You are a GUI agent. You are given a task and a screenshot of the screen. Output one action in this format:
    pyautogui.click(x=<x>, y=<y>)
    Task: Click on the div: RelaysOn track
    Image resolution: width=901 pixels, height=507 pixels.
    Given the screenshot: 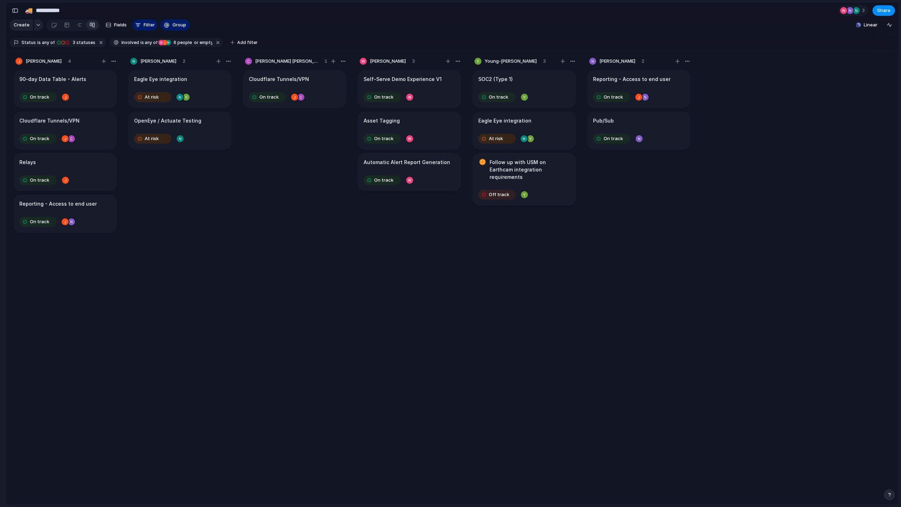 What is the action you would take?
    pyautogui.click(x=65, y=172)
    